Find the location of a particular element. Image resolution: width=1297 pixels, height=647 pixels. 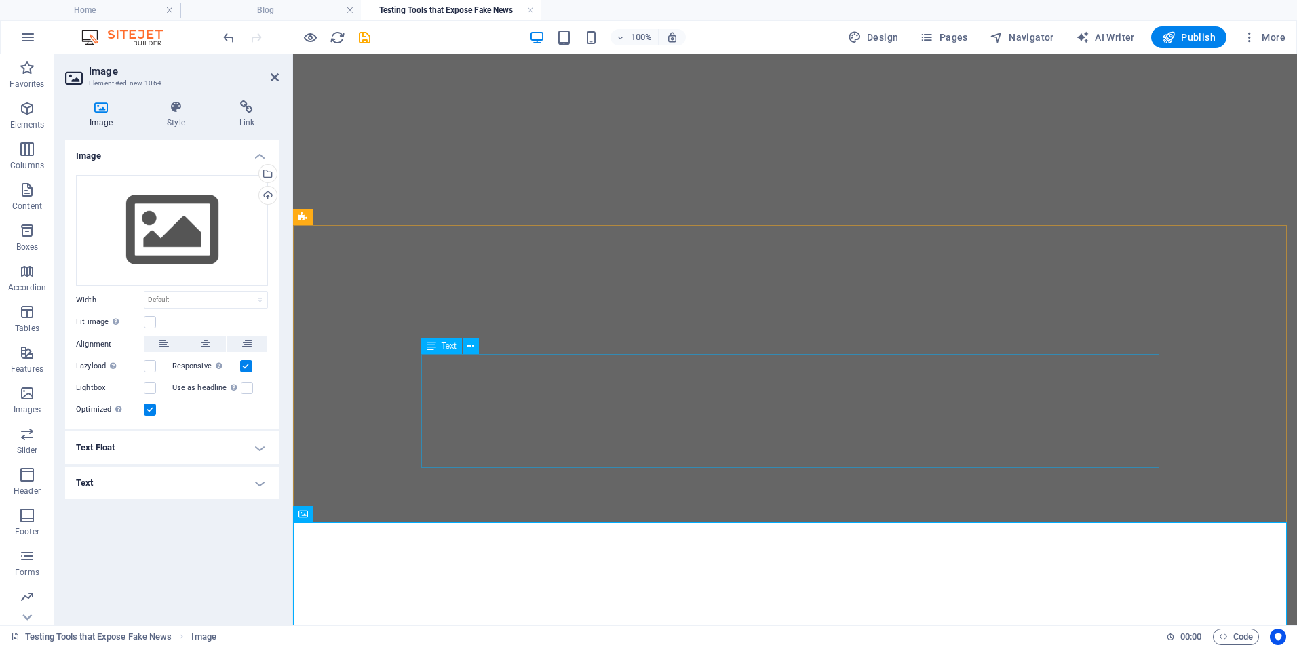

h4: Text Float is located at coordinates (172, 448).